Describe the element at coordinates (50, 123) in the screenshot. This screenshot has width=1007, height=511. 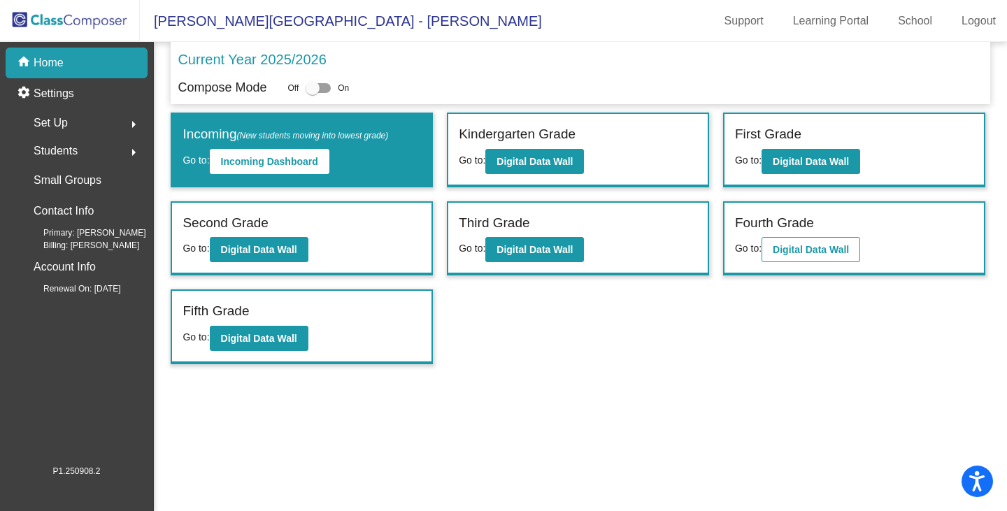
I see `span: Set Up` at that location.